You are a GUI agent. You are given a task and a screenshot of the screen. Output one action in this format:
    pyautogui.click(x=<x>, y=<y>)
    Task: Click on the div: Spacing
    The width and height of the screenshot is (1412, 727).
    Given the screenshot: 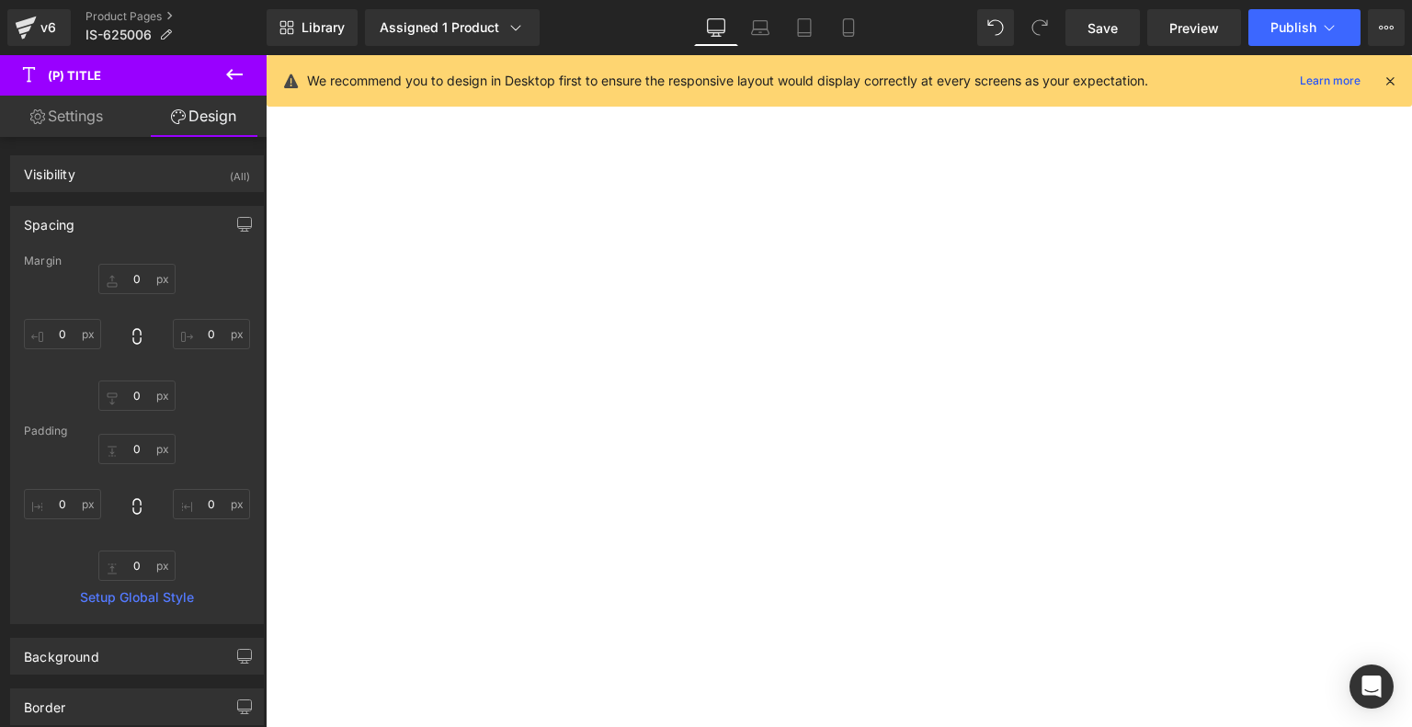 What is the action you would take?
    pyautogui.click(x=49, y=220)
    